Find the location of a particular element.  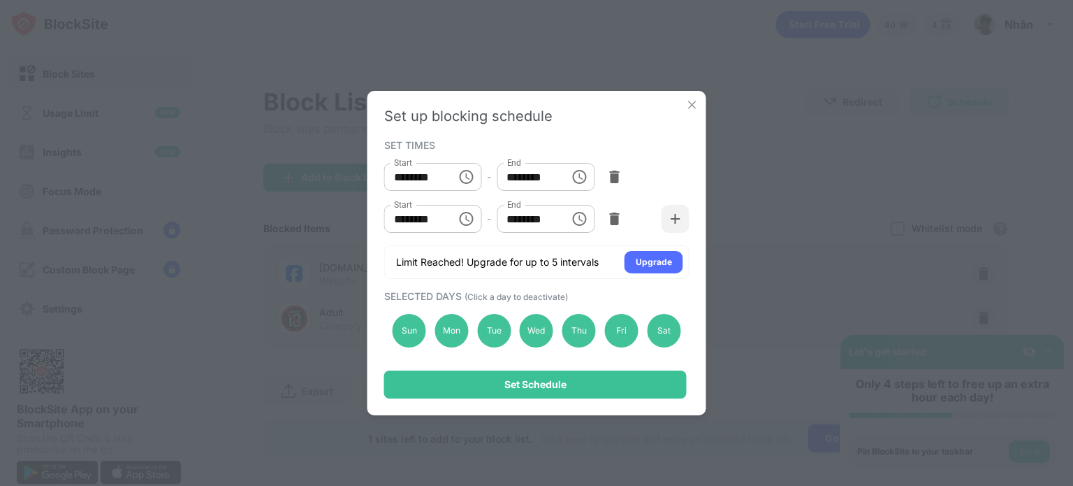

div: SELECTED DAYS is located at coordinates (535, 296).